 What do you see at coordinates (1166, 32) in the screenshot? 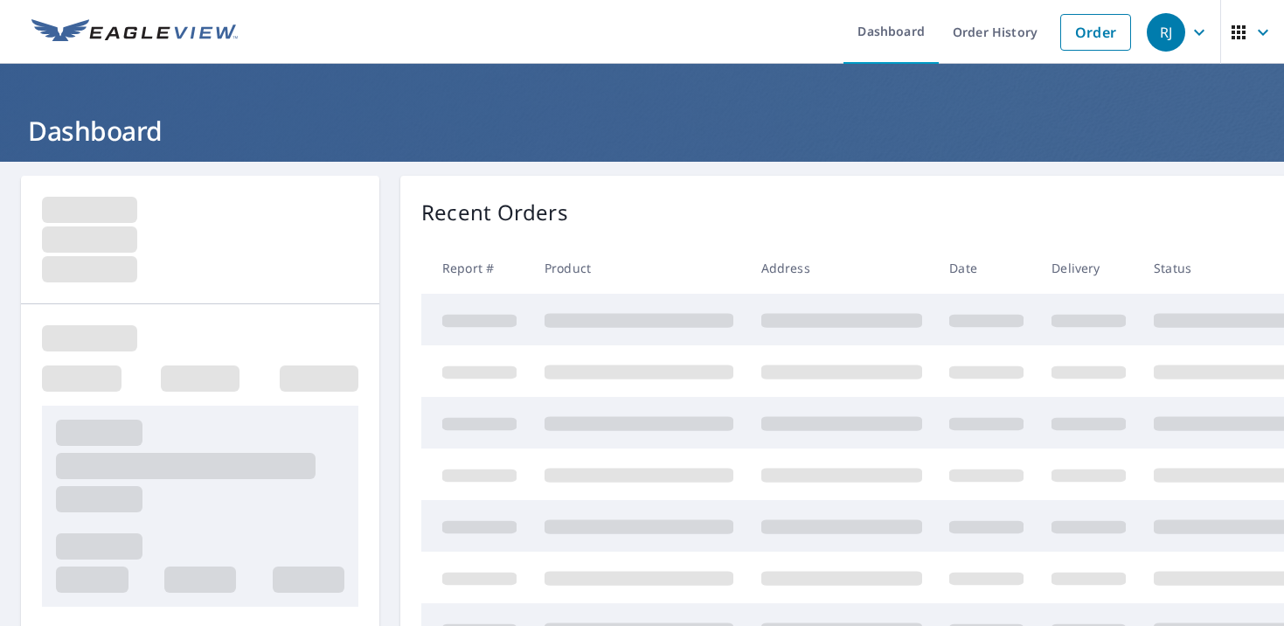
I see `div: RJ` at bounding box center [1166, 32].